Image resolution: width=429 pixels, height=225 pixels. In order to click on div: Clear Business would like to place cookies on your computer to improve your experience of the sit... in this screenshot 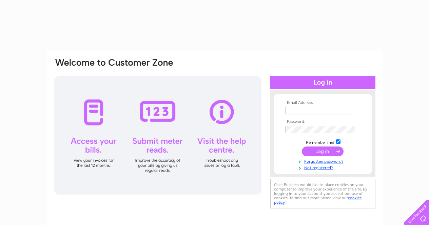, I will do `click(323, 194)`.